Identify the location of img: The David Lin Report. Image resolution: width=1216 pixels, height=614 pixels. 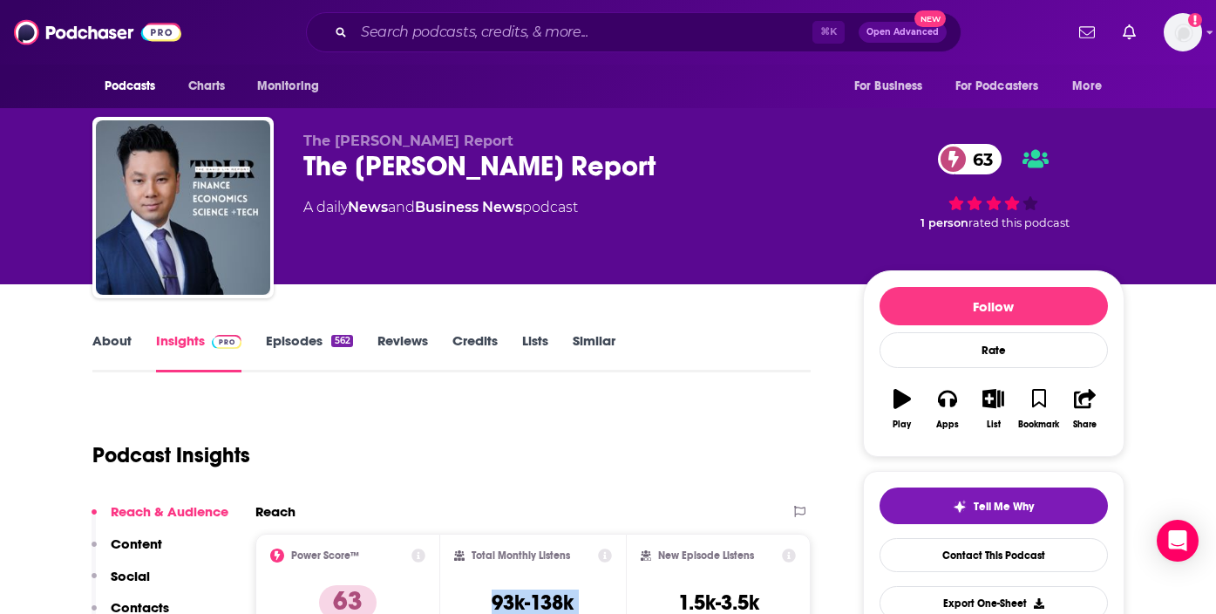
(183, 207).